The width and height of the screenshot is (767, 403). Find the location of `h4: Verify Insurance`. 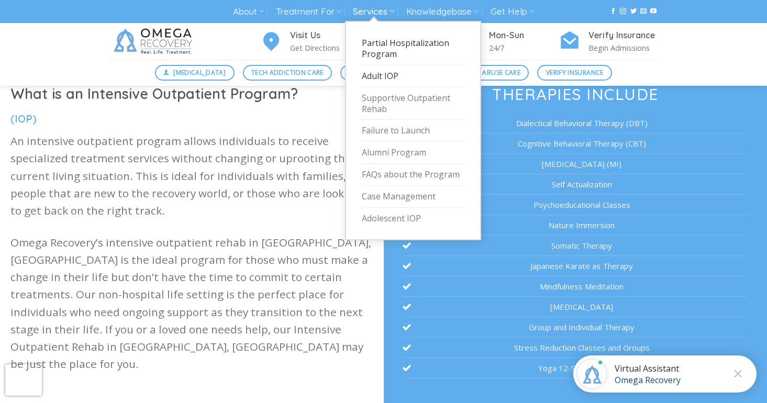

h4: Verify Insurance is located at coordinates (624, 36).